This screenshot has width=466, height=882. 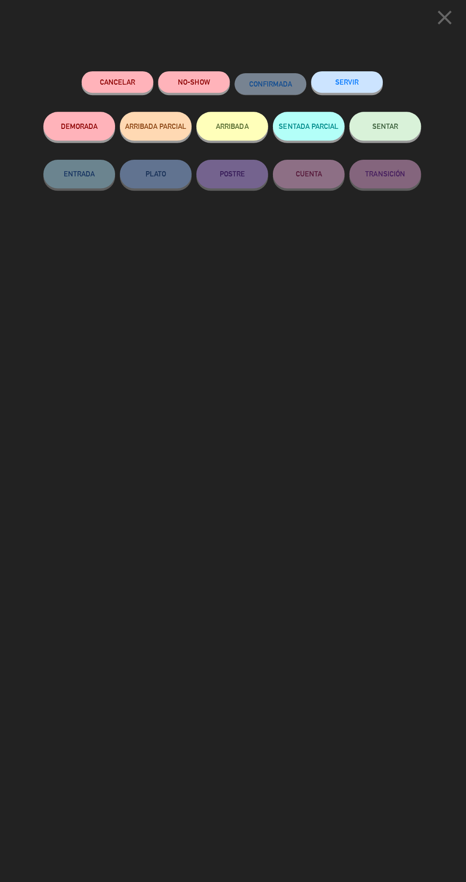 What do you see at coordinates (233, 175) in the screenshot?
I see `button: POSTRE` at bounding box center [233, 175].